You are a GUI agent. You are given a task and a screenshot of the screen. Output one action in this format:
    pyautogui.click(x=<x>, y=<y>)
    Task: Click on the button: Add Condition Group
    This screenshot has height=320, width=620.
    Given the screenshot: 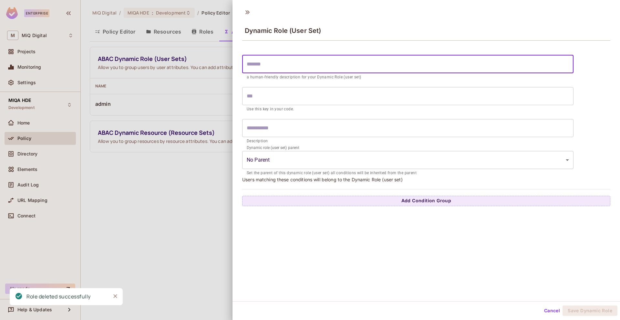 What is the action you would take?
    pyautogui.click(x=426, y=201)
    